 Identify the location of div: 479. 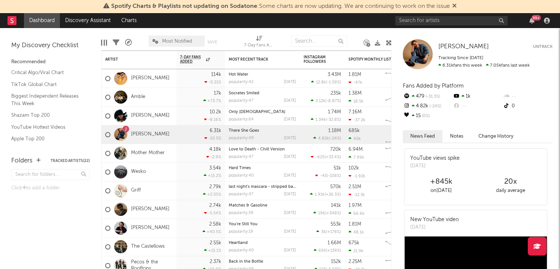
(427, 97).